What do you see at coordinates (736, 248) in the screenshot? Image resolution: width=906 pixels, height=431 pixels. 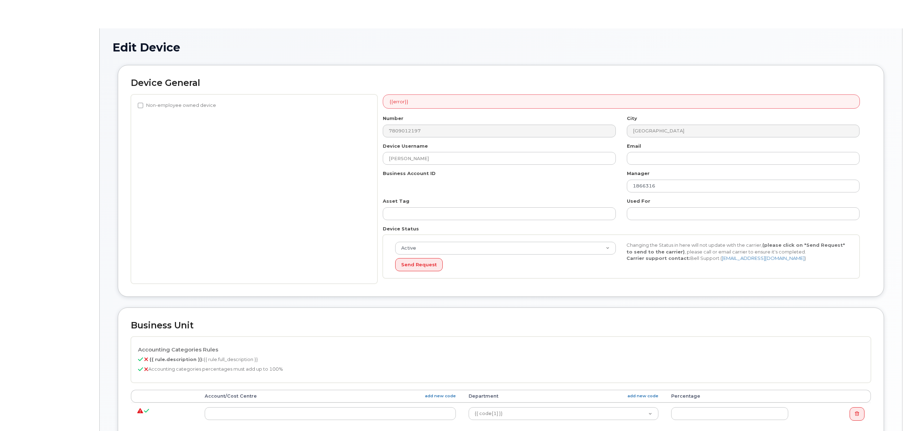 I see `strong: (please click on "Send Request" to send to the carrier)` at bounding box center [736, 248].